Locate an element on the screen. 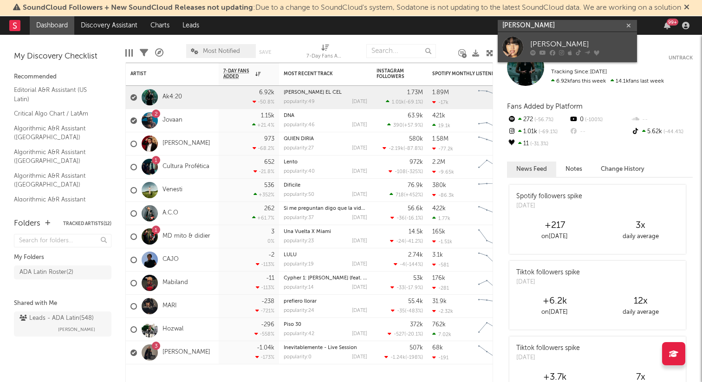 This screenshot has height=382, width=702. a: Lento is located at coordinates (291, 162).